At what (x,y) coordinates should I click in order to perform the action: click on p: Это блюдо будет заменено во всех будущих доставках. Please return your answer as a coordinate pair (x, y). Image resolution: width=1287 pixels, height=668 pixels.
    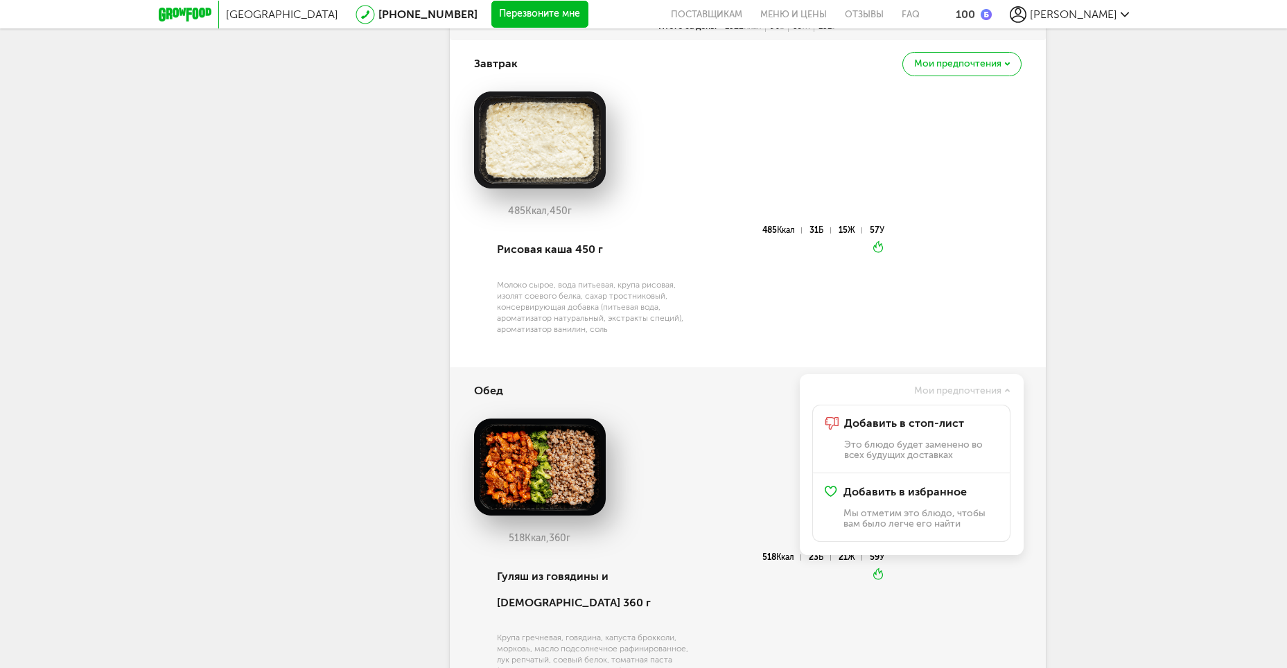
    Looking at the image, I should click on (920, 450).